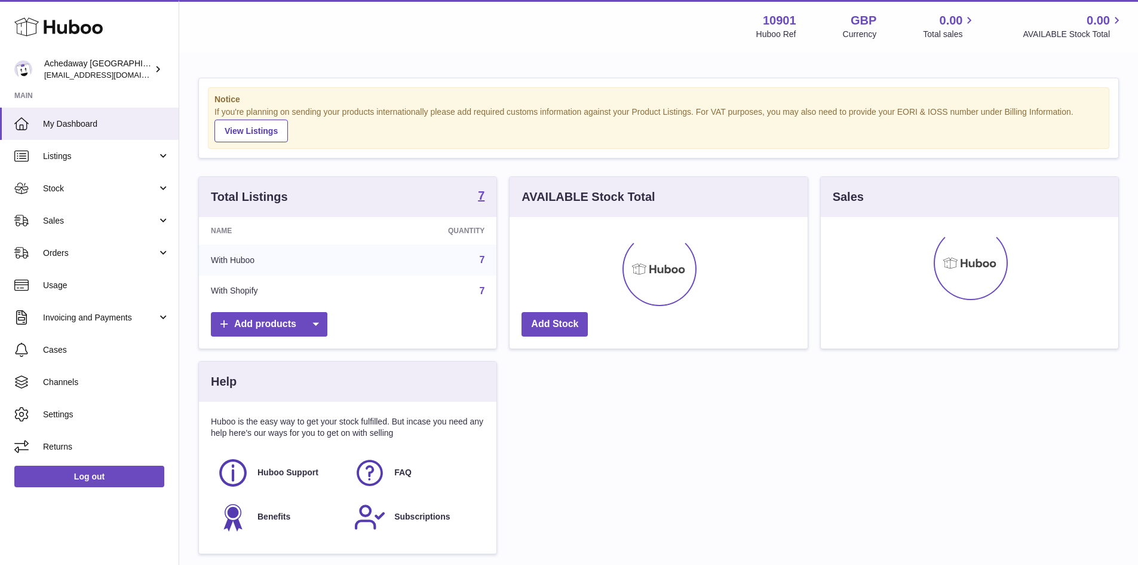 The image size is (1138, 565). What do you see at coordinates (100, 317) in the screenshot?
I see `span: Invoicing and Payments` at bounding box center [100, 317].